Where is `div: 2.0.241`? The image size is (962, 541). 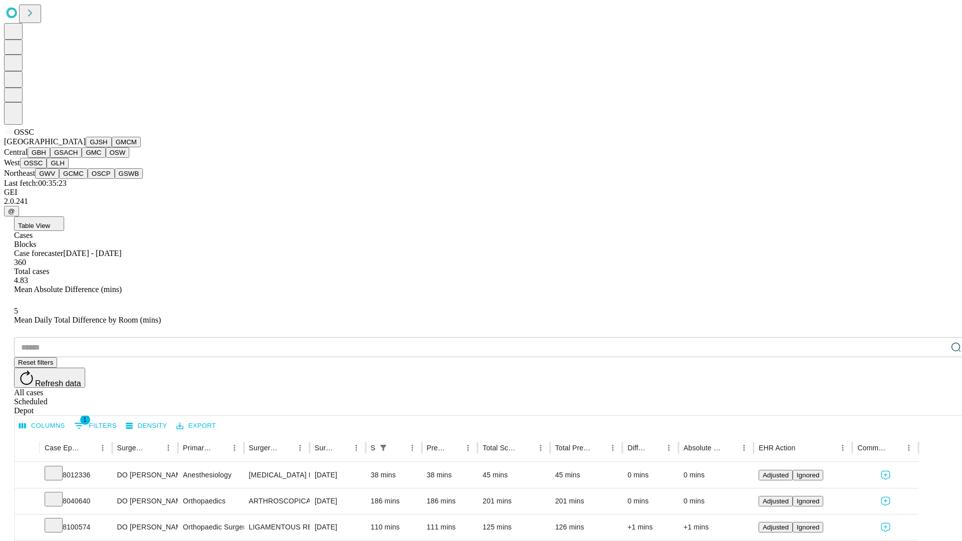
div: 2.0.241 is located at coordinates (481, 202).